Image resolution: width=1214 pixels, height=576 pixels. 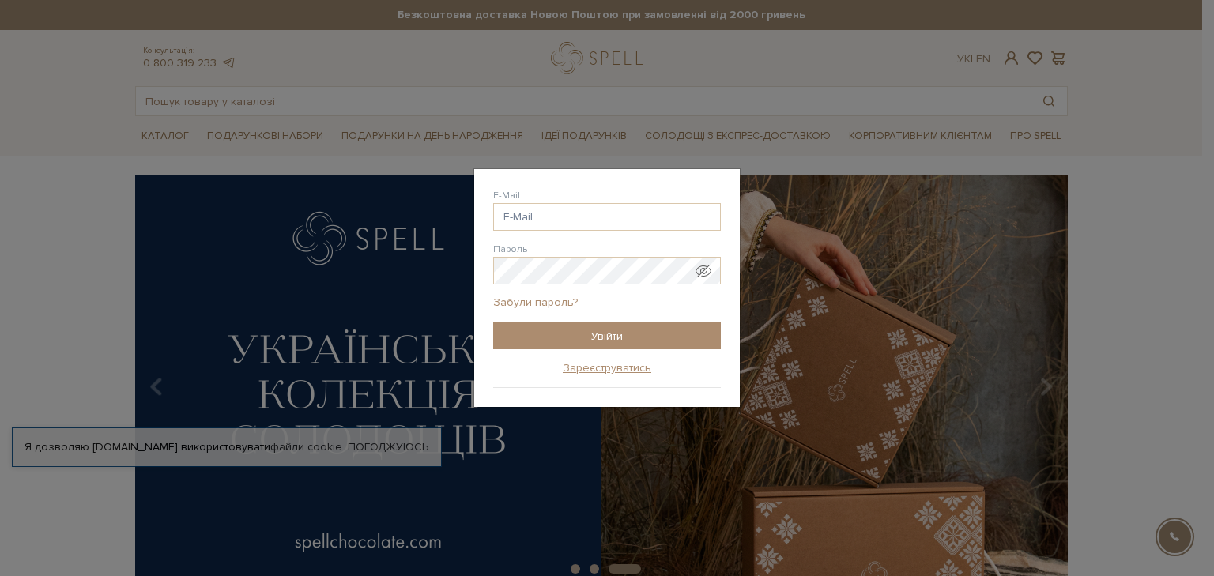 I want to click on a: Зареєструватись, so click(x=607, y=368).